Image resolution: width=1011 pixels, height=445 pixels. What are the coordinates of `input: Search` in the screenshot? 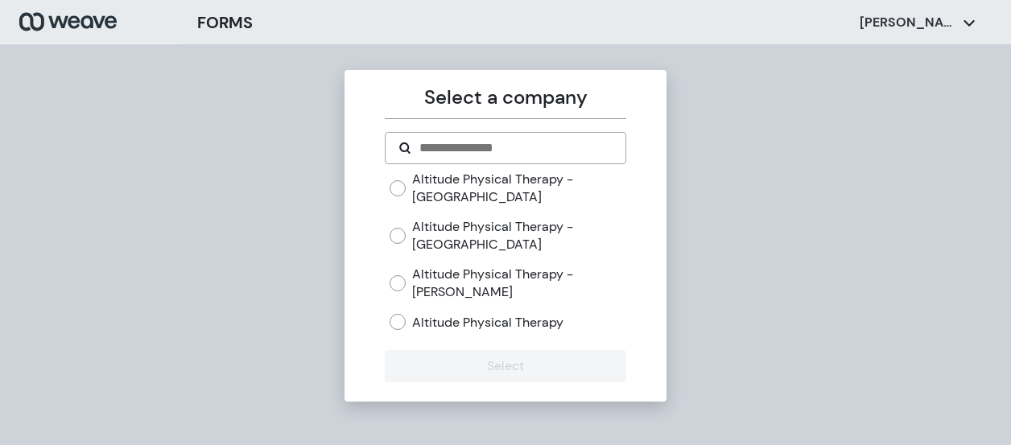 It's located at (514, 148).